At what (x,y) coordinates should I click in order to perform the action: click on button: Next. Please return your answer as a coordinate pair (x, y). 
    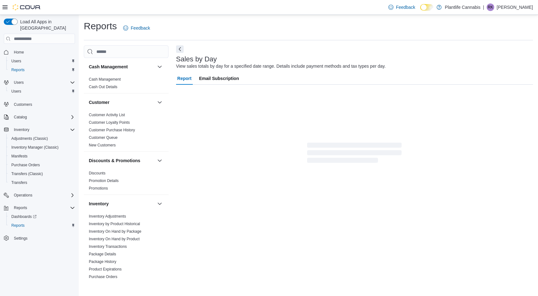
    Looking at the image, I should click on (180, 49).